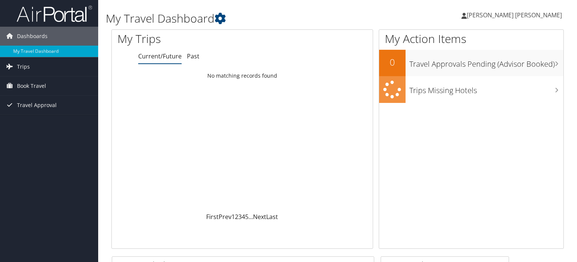 The width and height of the screenshot is (577, 262). What do you see at coordinates (486, 62) in the screenshot?
I see `h3: Travel Approvals Pending (Advisor Booked)` at bounding box center [486, 62].